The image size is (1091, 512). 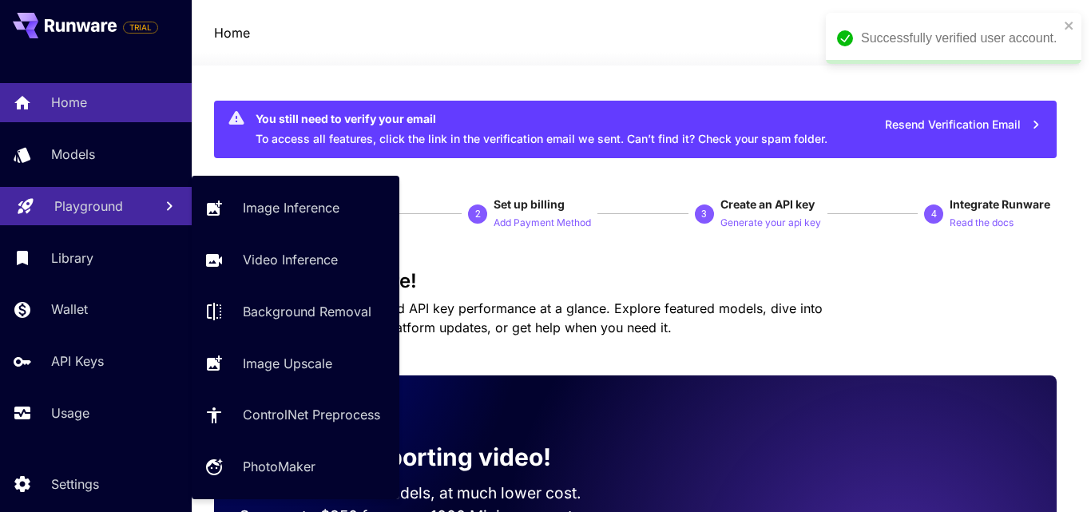 I want to click on span: Create an API key, so click(x=767, y=204).